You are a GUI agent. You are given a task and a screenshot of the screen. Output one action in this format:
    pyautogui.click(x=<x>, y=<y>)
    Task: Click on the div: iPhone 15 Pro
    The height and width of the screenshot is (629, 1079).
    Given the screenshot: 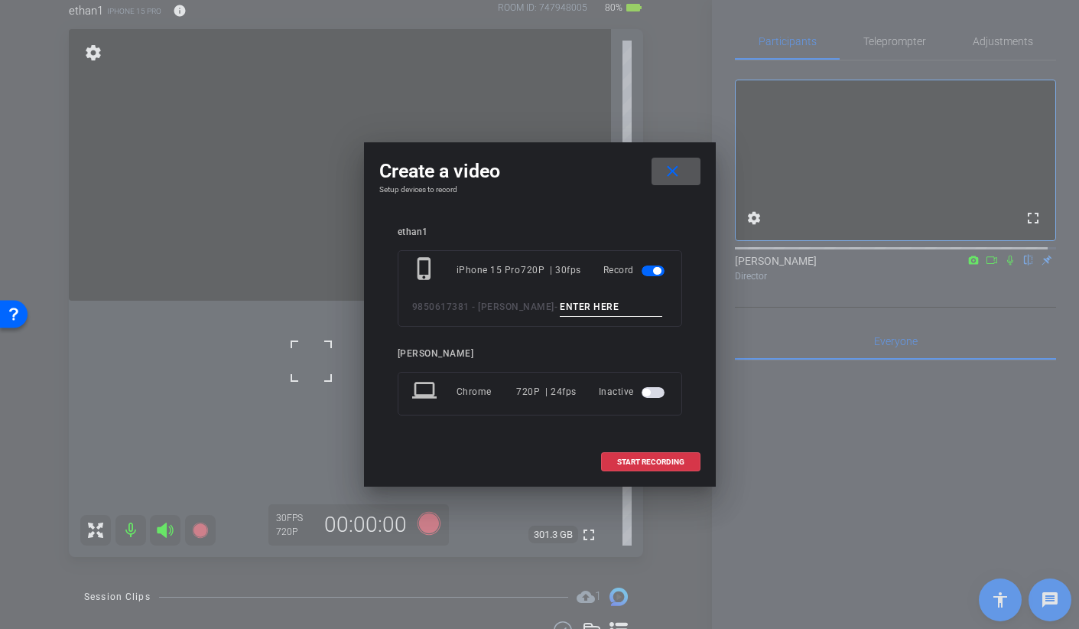 What is the action you would take?
    pyautogui.click(x=489, y=270)
    